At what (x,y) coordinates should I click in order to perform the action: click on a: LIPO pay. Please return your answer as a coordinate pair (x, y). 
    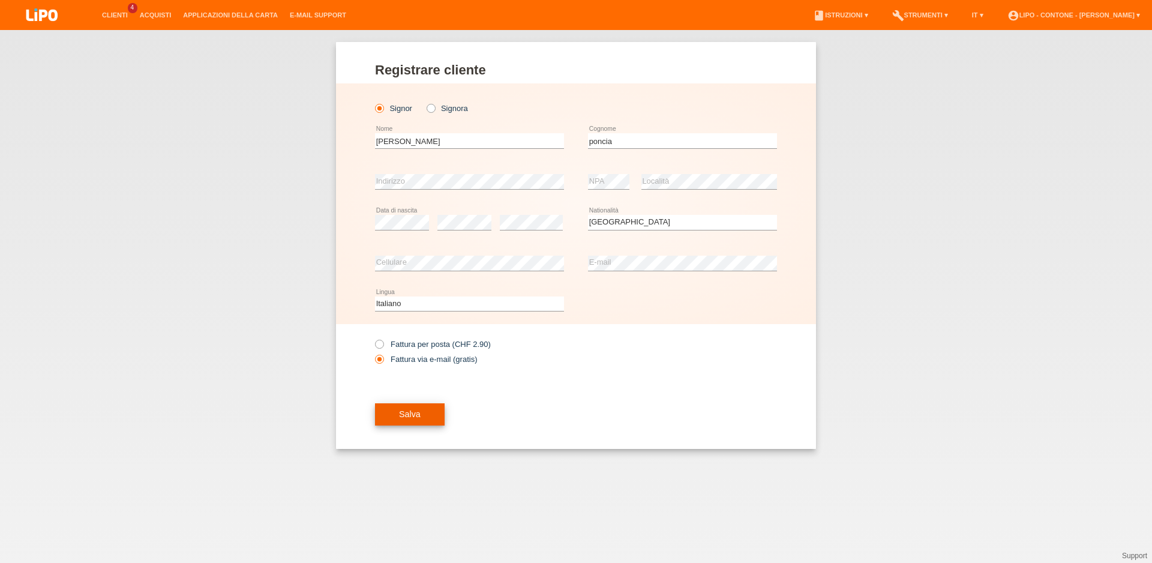
    Looking at the image, I should click on (42, 29).